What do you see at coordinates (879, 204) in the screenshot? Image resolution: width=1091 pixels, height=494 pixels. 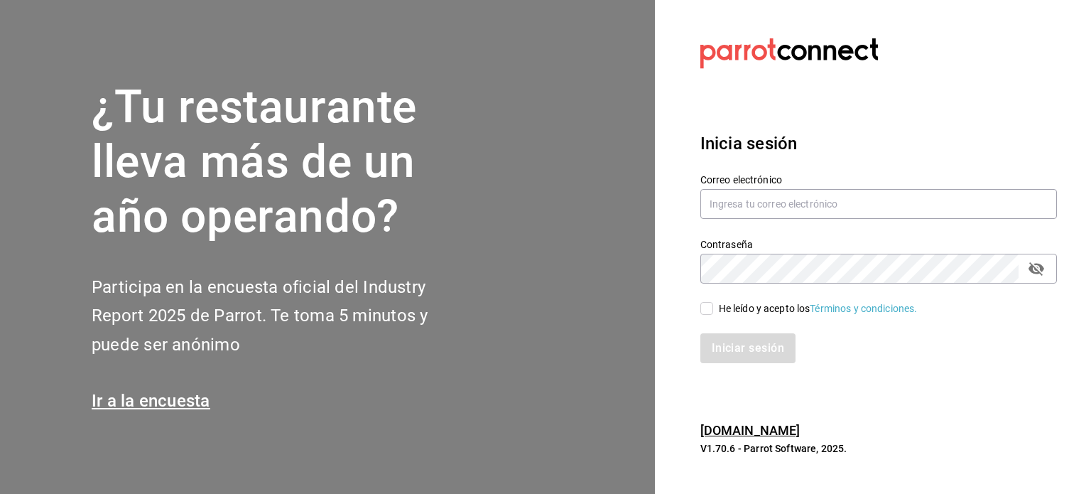 I see `input: Ingresa tu correo electrónico` at bounding box center [879, 204].